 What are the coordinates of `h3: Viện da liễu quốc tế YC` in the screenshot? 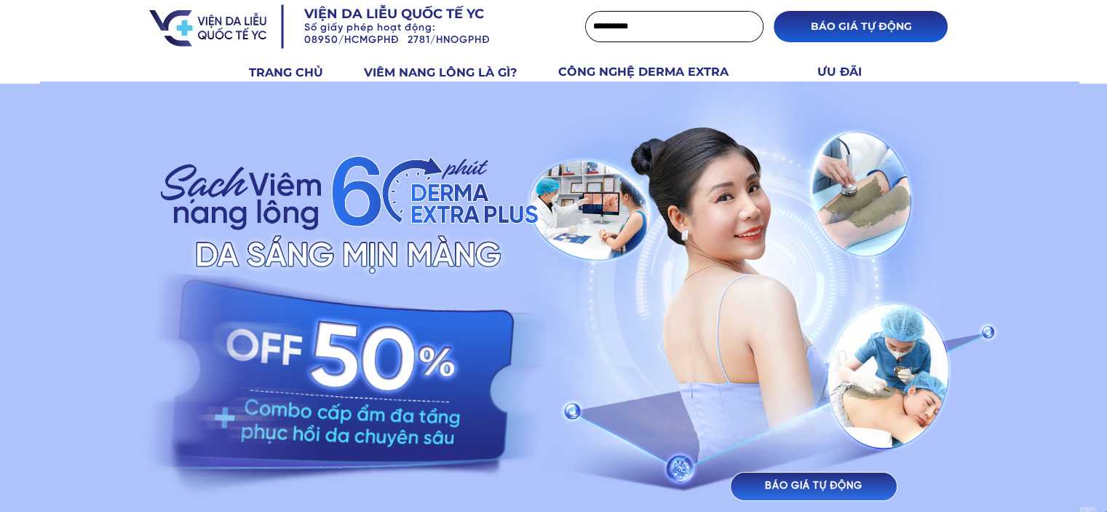 It's located at (416, 14).